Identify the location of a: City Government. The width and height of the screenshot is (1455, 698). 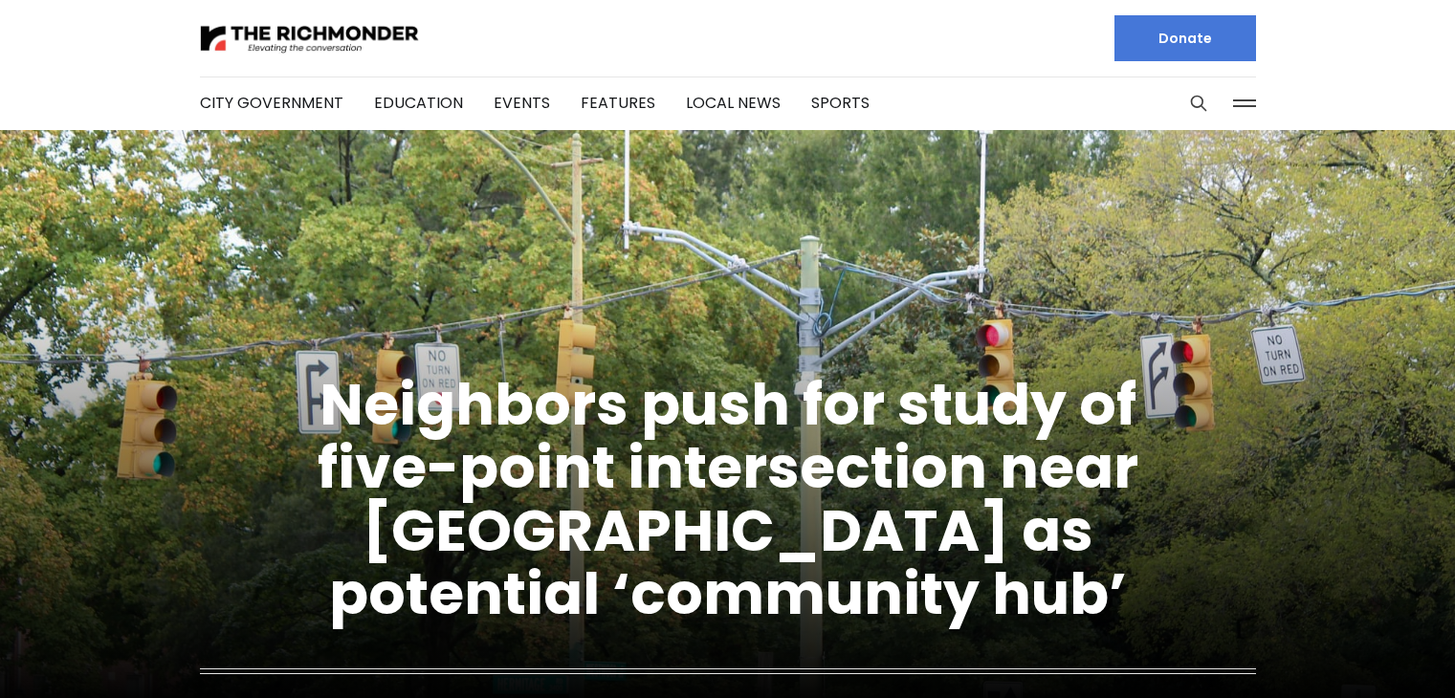
(272, 102).